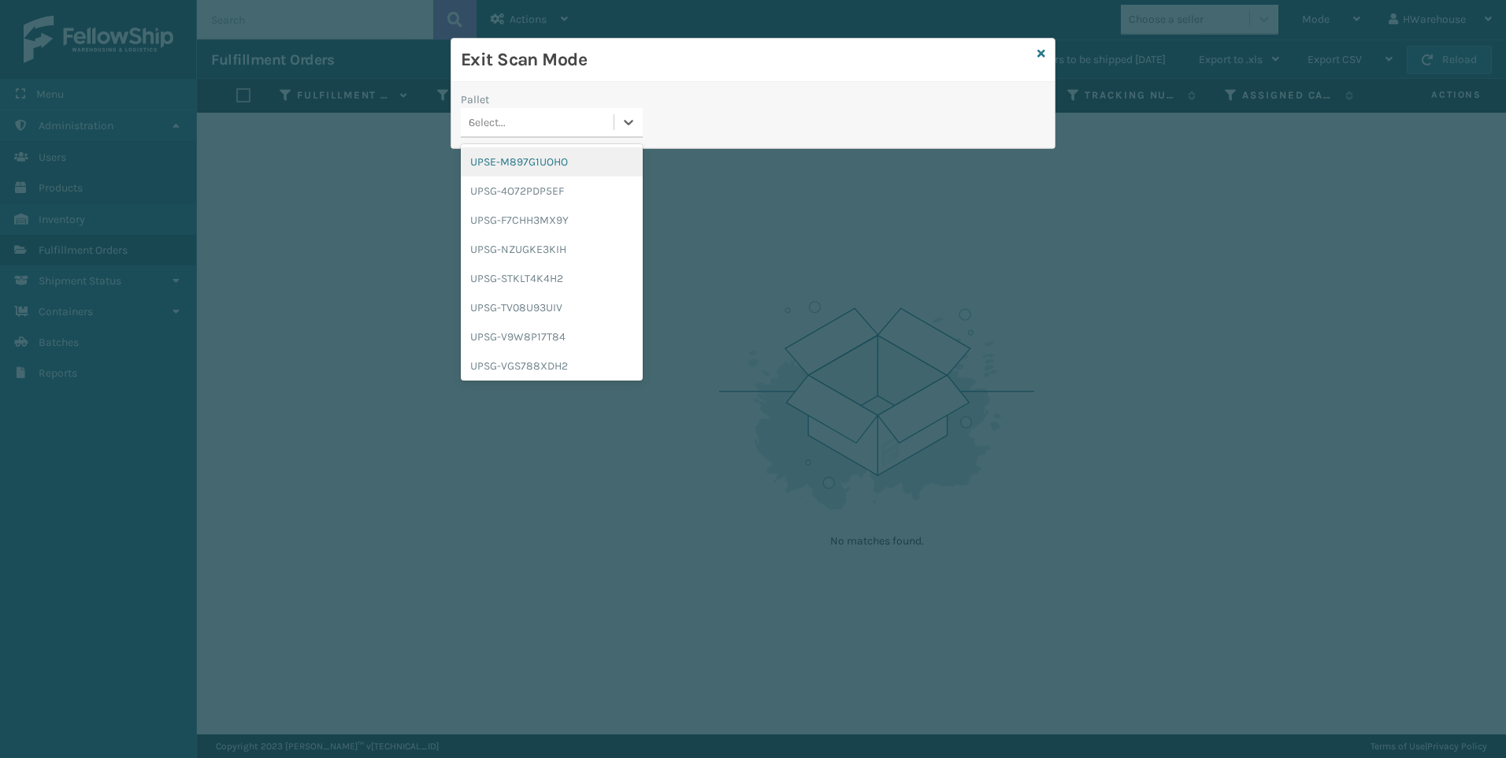 The width and height of the screenshot is (1506, 758). Describe the element at coordinates (551, 336) in the screenshot. I see `div: UPSG-V9W8P17T84` at that location.